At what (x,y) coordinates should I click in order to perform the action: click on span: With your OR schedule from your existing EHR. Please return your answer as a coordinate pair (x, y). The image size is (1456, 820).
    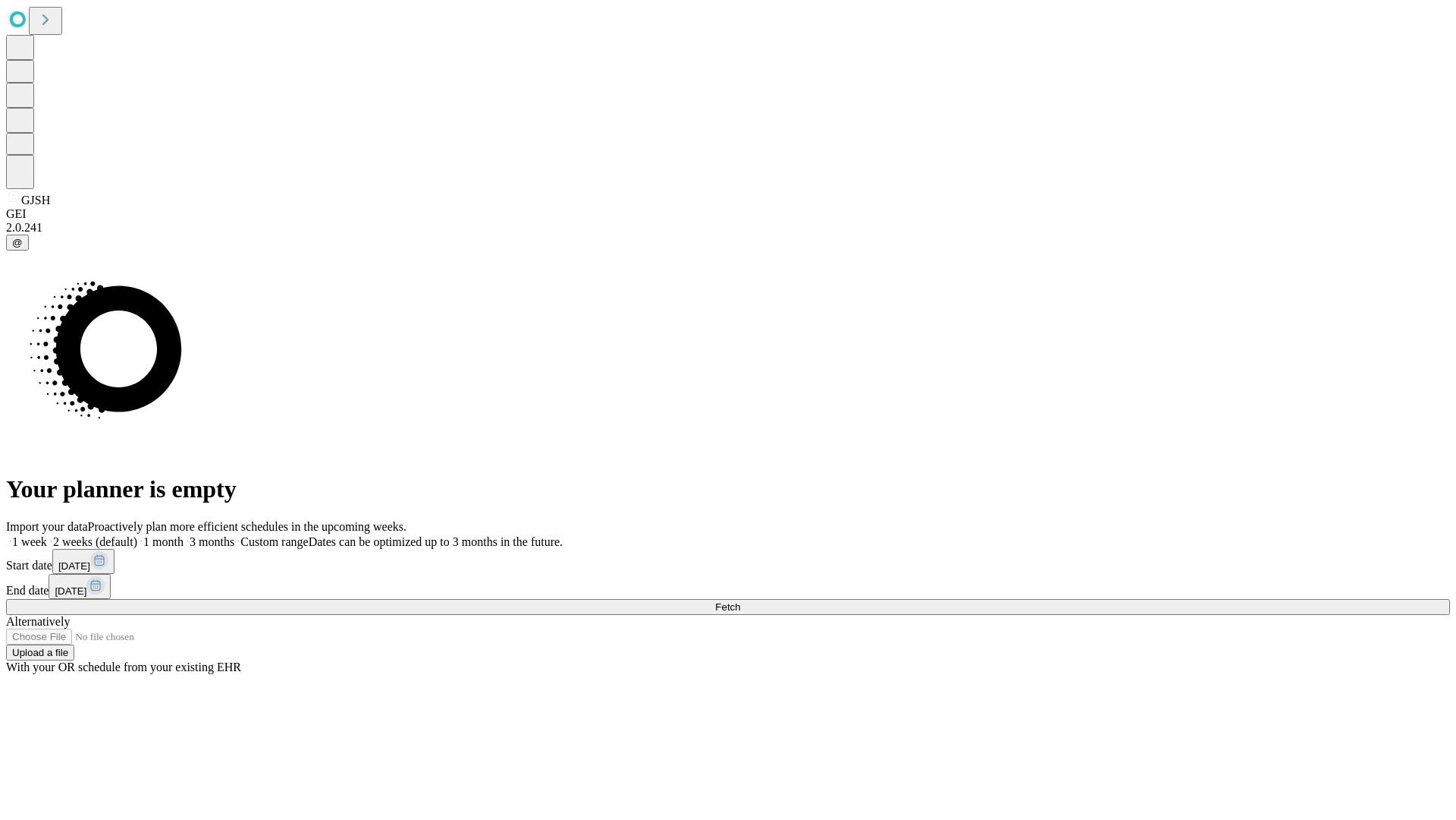
    Looking at the image, I should click on (124, 666).